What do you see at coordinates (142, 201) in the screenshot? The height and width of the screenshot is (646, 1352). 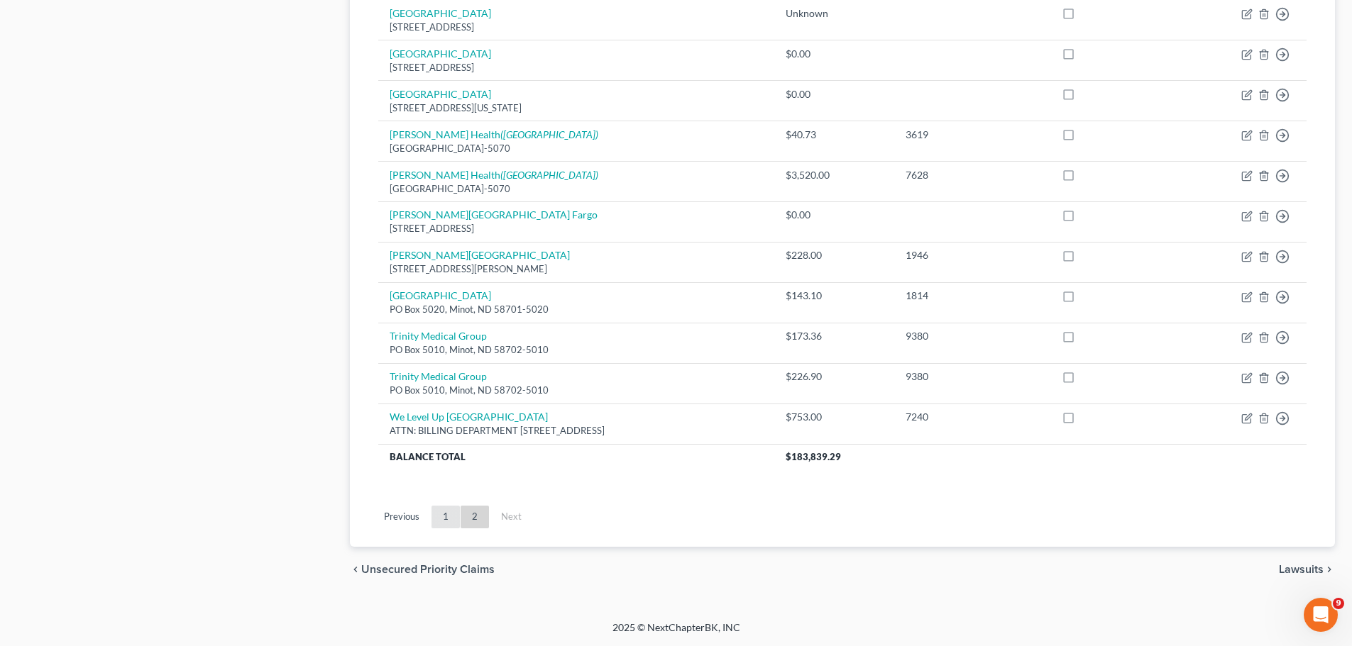 I see `div: Katie says…` at bounding box center [142, 201].